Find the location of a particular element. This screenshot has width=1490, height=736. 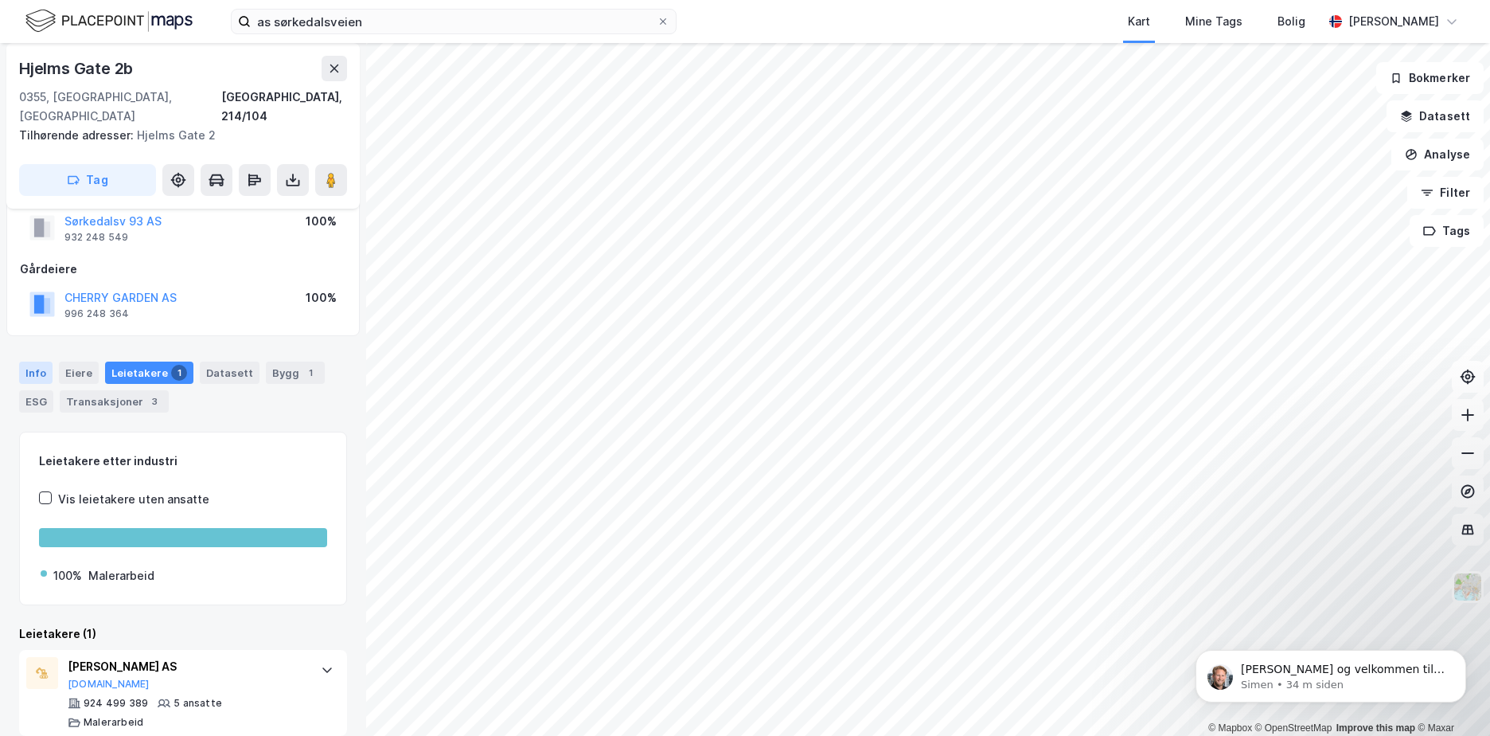

div: Kart is located at coordinates (1139, 21).